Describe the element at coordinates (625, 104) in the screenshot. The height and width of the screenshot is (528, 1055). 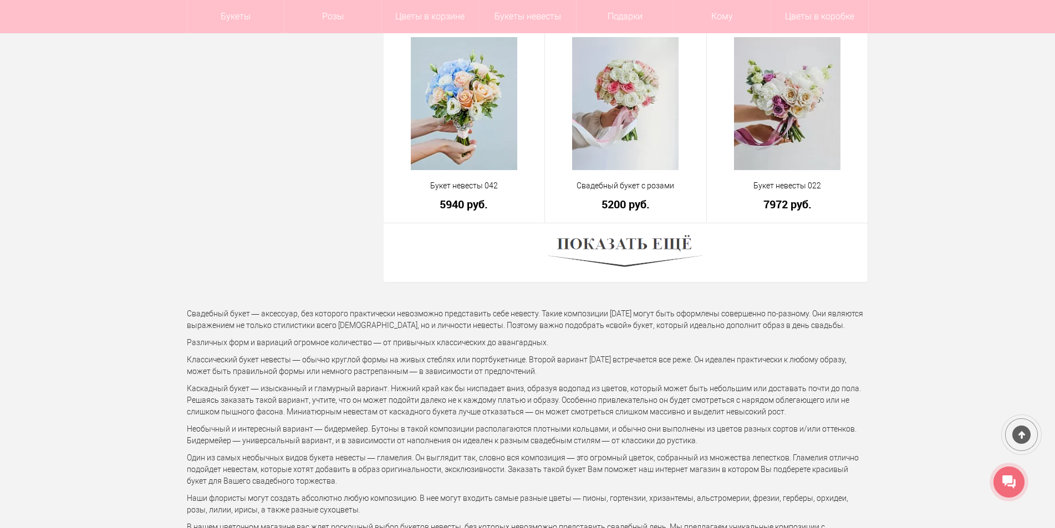
I see `img: Свадебный букет с розами` at that location.